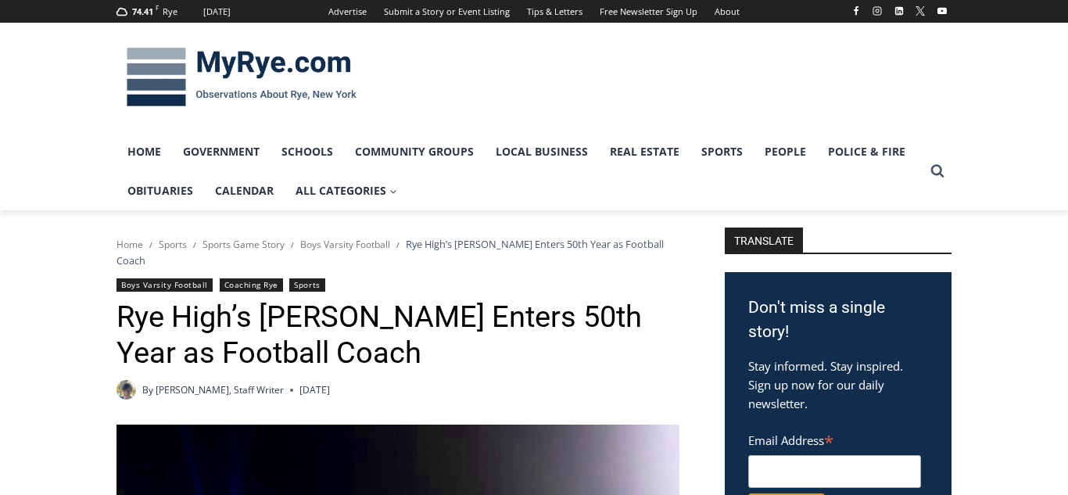 This screenshot has width=1068, height=495. I want to click on a: Sports Game Story, so click(243, 244).